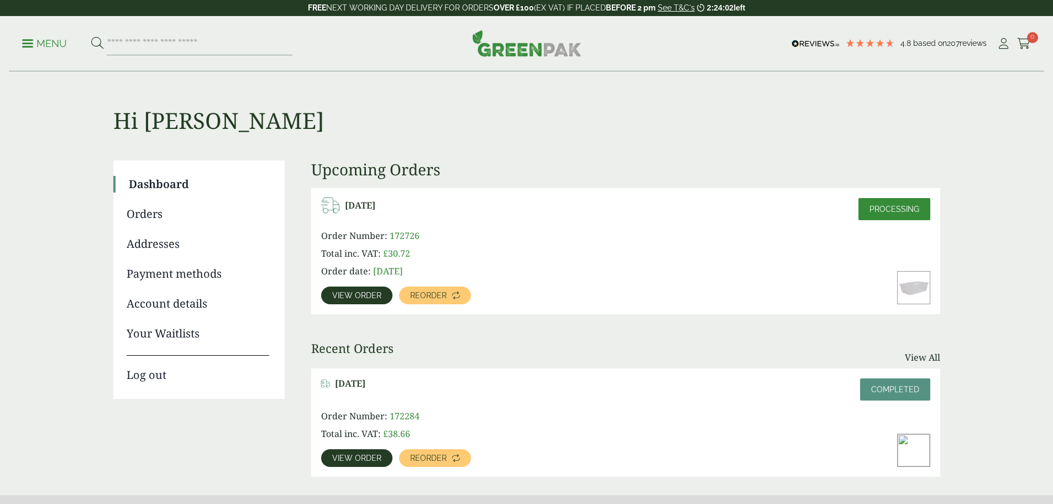  Describe the element at coordinates (895, 389) in the screenshot. I see `span: Completed` at that location.